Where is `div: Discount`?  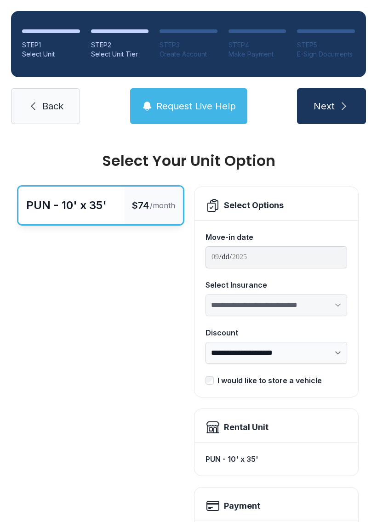
div: Discount is located at coordinates (276, 333).